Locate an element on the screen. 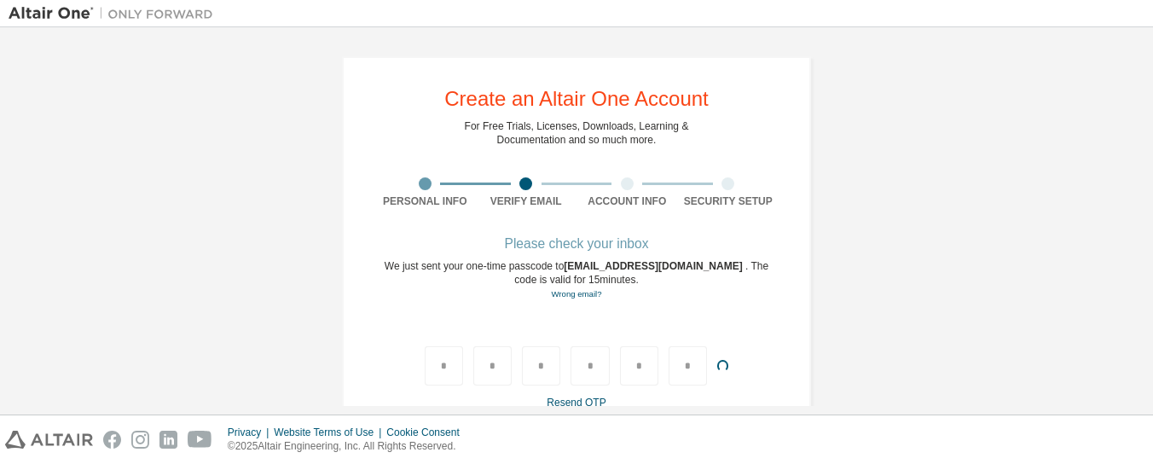 This screenshot has width=1153, height=464. div: Website Terms of Use is located at coordinates (330, 433).